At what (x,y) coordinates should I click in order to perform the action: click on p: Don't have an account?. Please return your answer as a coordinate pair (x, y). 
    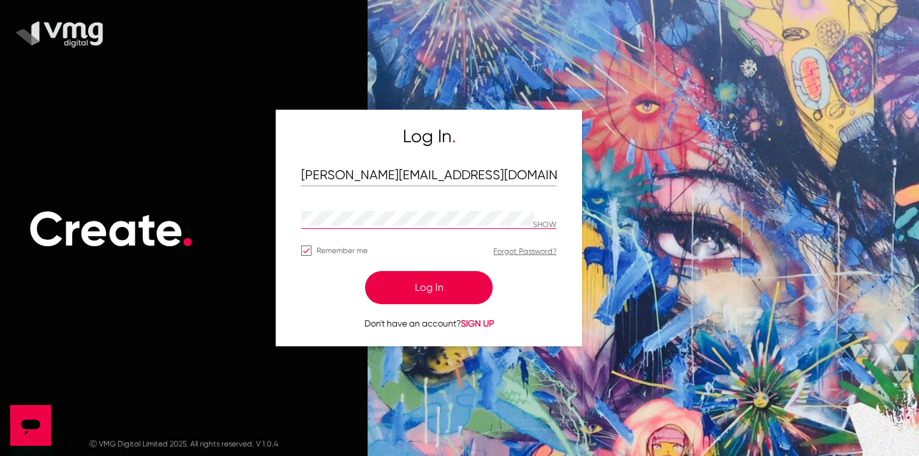
    Looking at the image, I should click on (429, 323).